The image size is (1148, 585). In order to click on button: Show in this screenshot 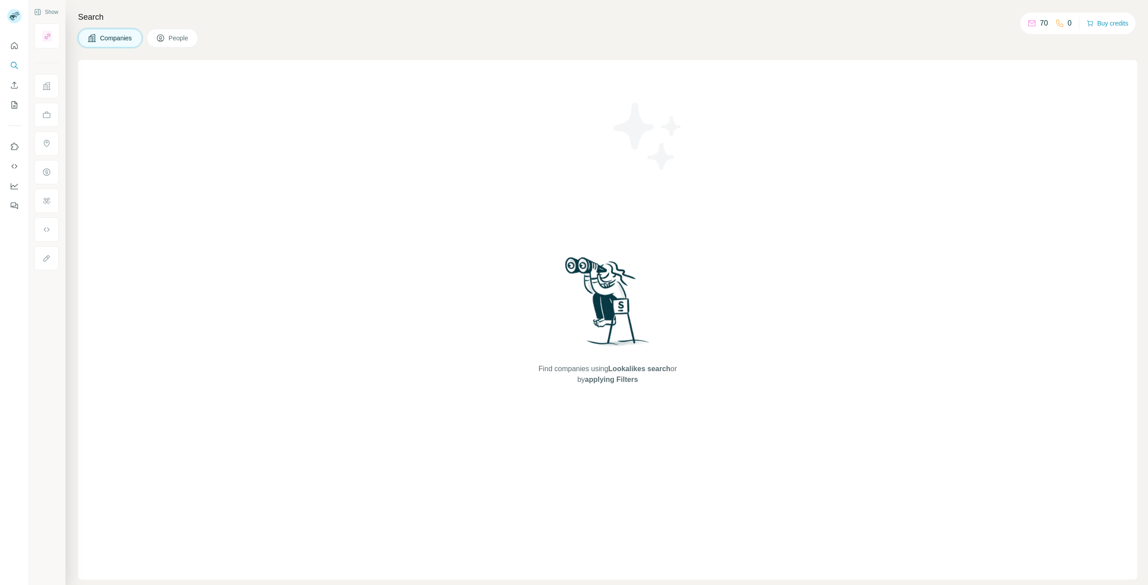, I will do `click(46, 12)`.